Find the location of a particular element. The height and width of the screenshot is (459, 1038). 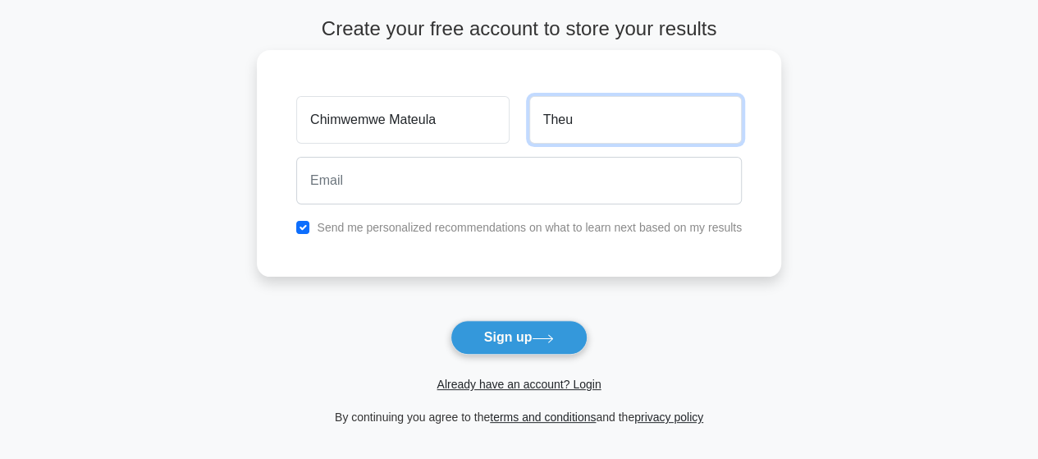

a: privacy policy is located at coordinates (669, 417).